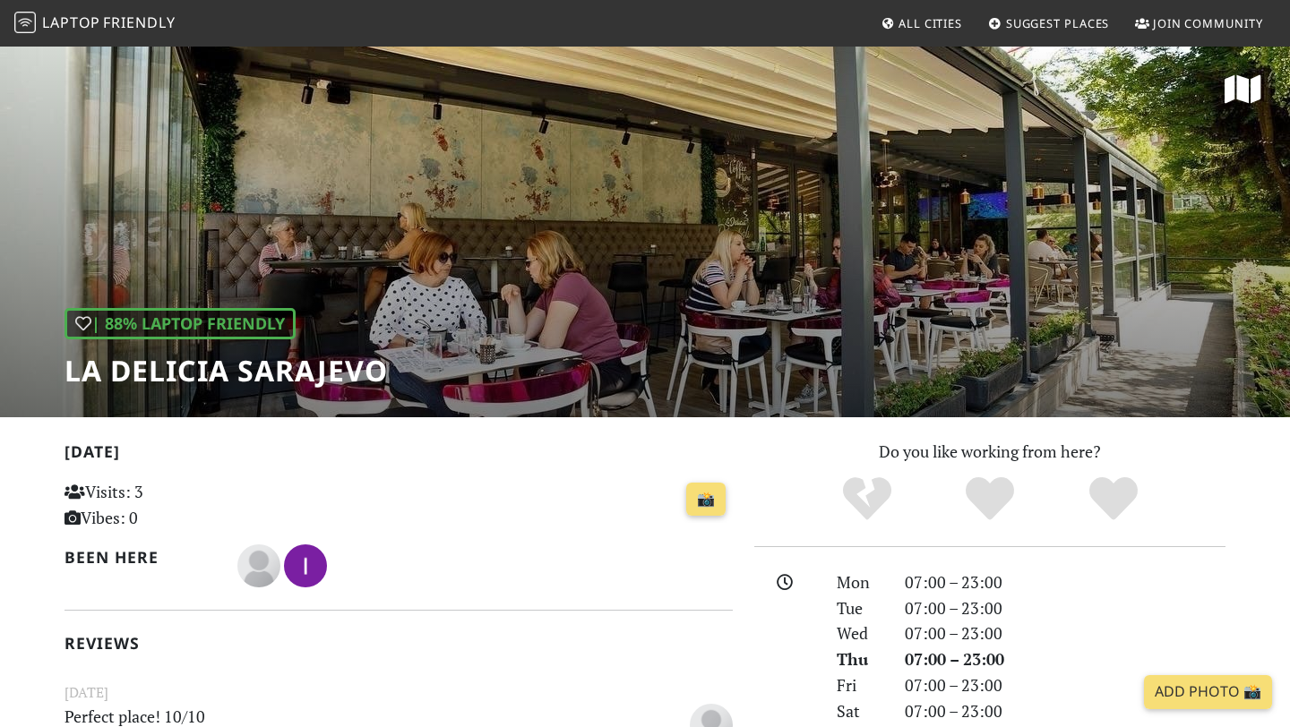 Image resolution: width=1290 pixels, height=727 pixels. Describe the element at coordinates (860, 685) in the screenshot. I see `div: Fri` at that location.